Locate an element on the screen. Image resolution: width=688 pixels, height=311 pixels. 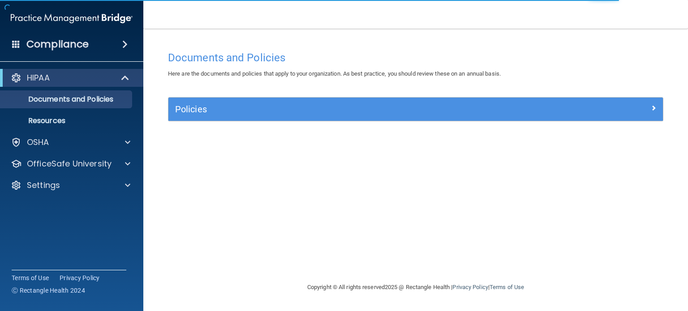
p: OfficeSafe University is located at coordinates (69, 164).